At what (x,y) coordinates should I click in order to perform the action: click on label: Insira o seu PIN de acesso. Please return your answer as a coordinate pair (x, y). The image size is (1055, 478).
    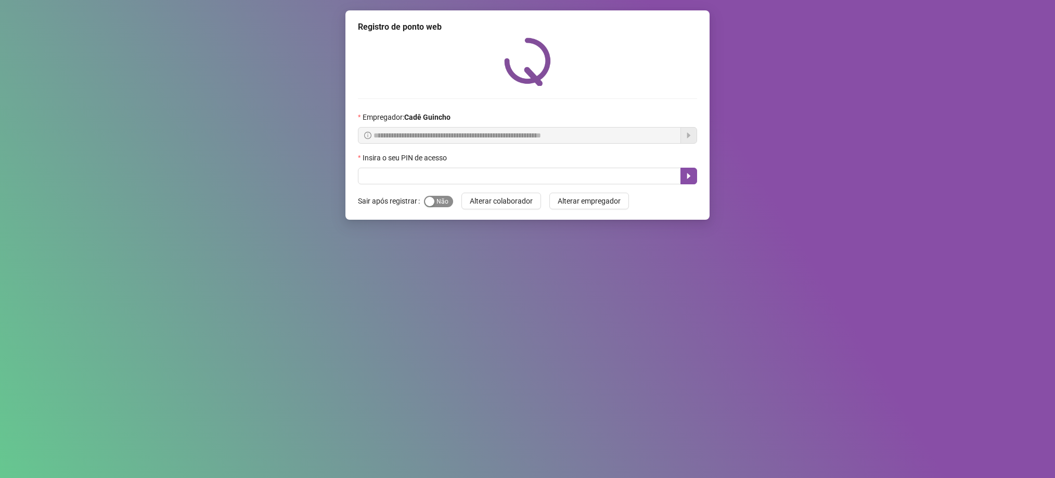
    Looking at the image, I should click on (406, 158).